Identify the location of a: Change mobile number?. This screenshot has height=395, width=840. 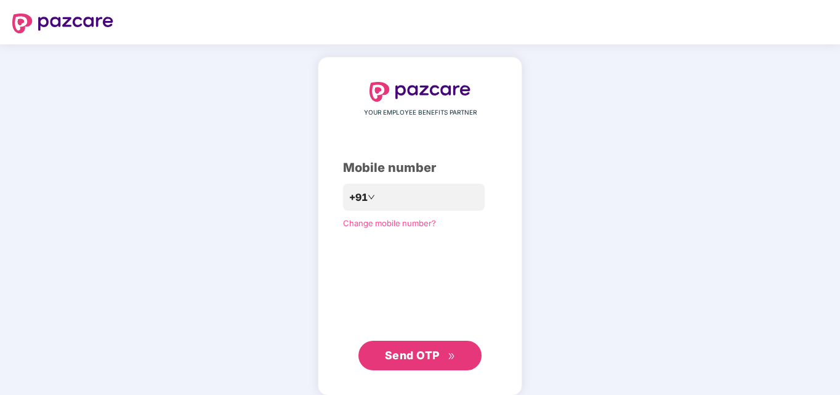
(389, 223).